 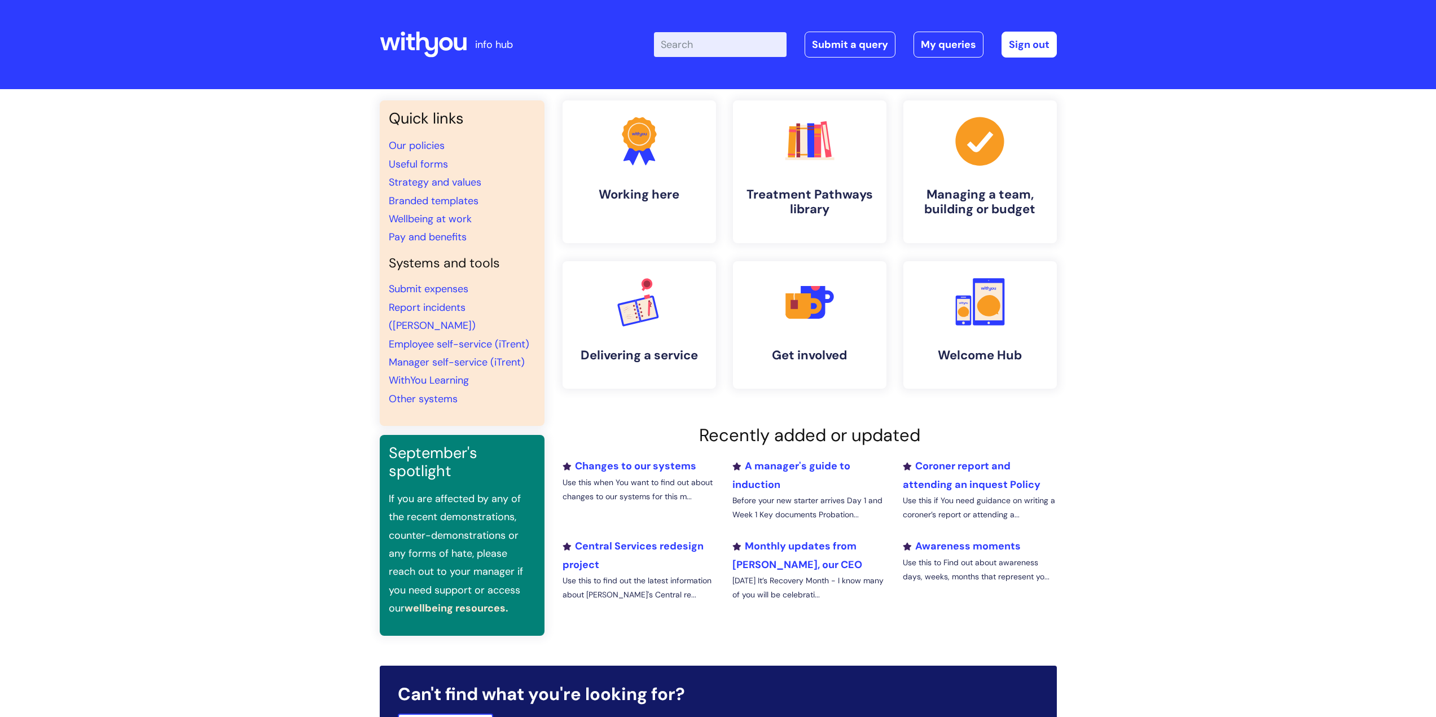 What do you see at coordinates (459, 344) in the screenshot?
I see `a: Employee self-service (iTrent)` at bounding box center [459, 344].